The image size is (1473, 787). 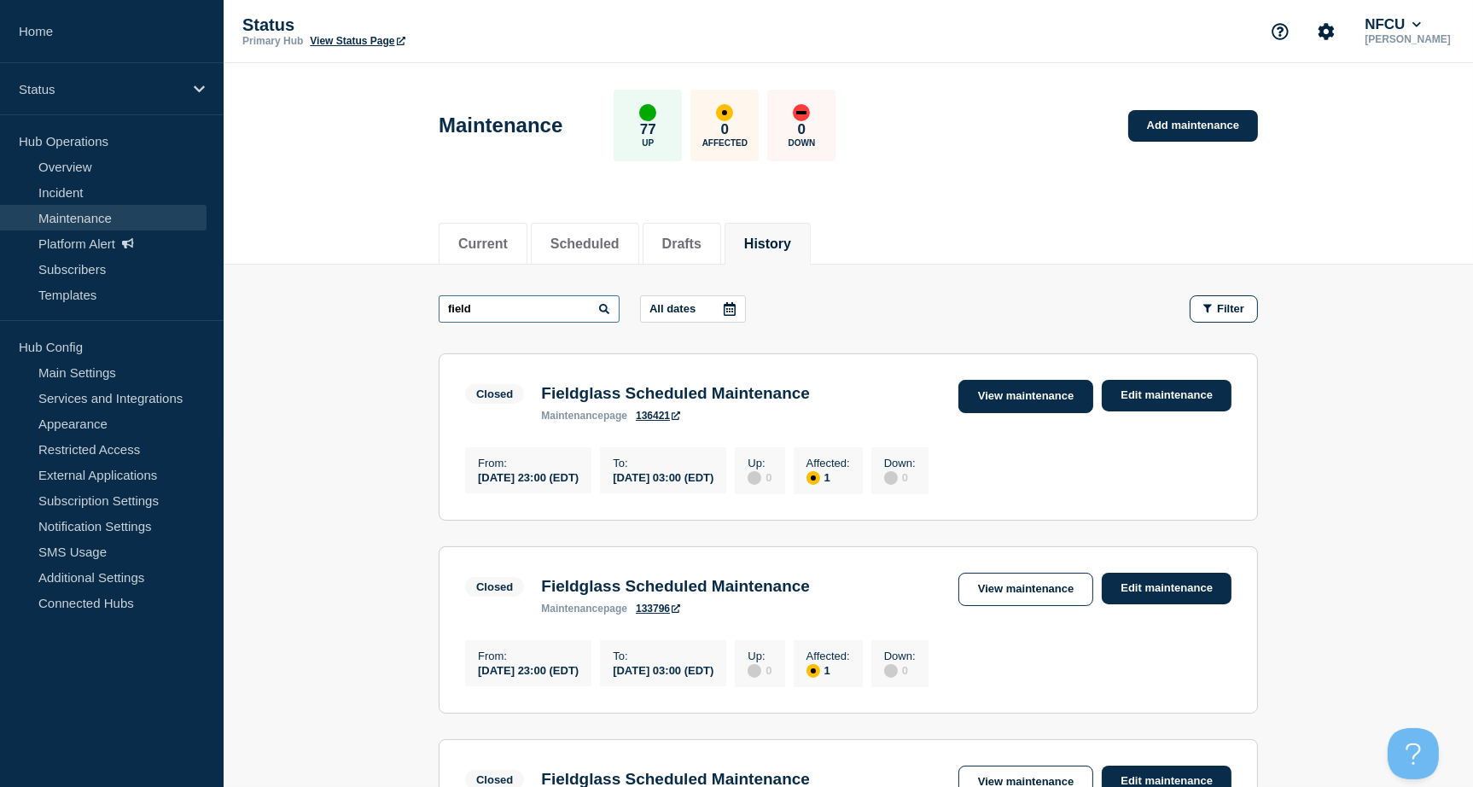 What do you see at coordinates (648, 130) in the screenshot?
I see `p: 77` at bounding box center [648, 130].